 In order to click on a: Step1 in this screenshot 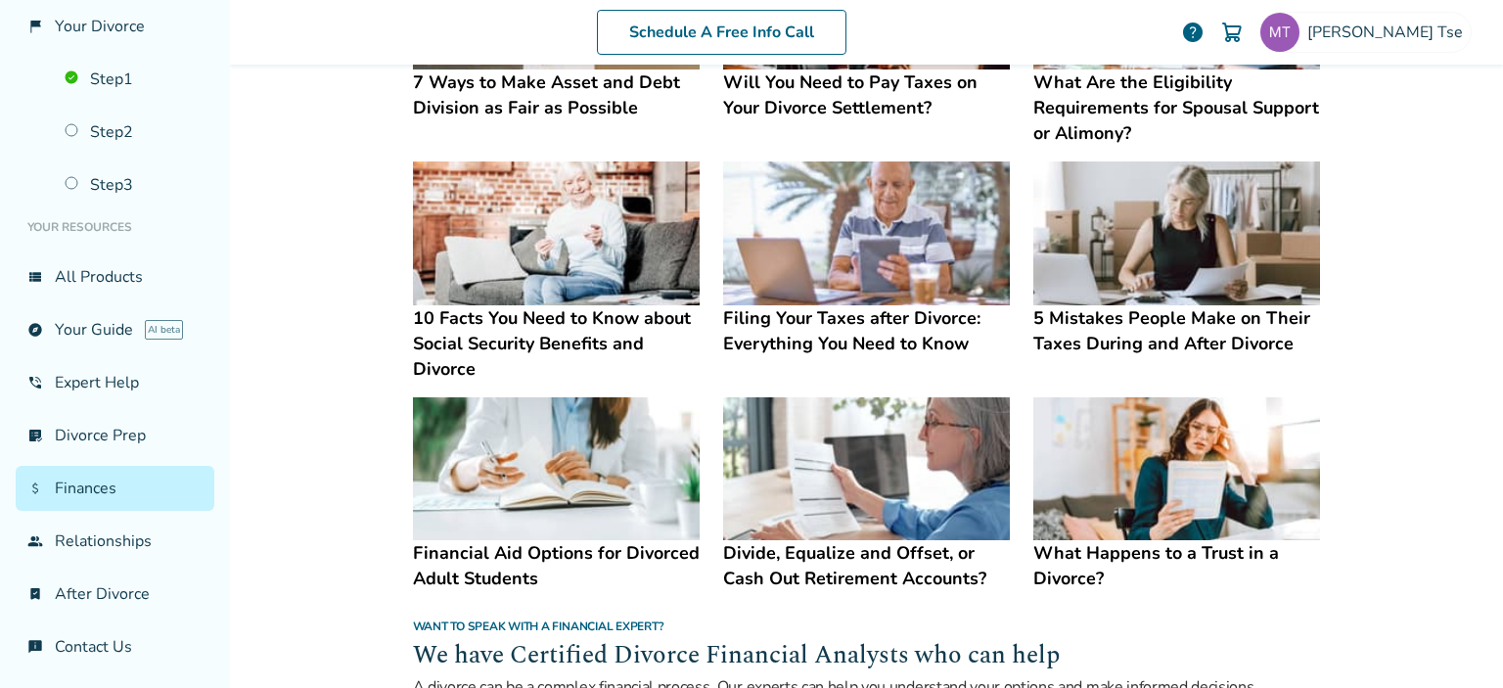, I will do `click(133, 79)`.